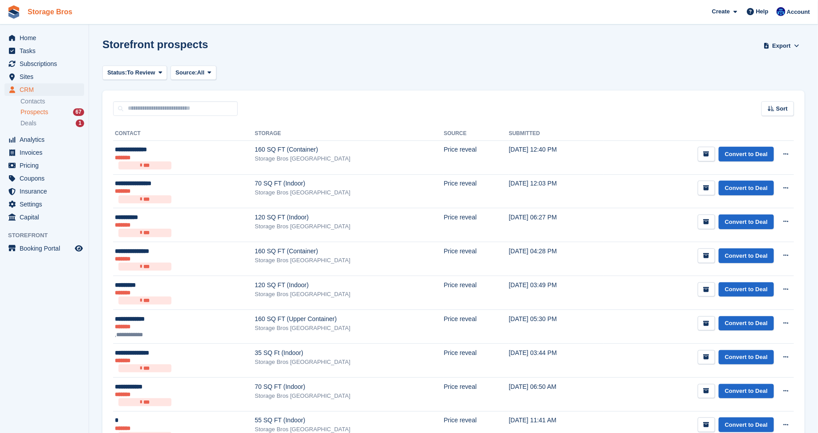 This screenshot has width=818, height=433. Describe the element at coordinates (141, 73) in the screenshot. I see `span: To Review` at that location.